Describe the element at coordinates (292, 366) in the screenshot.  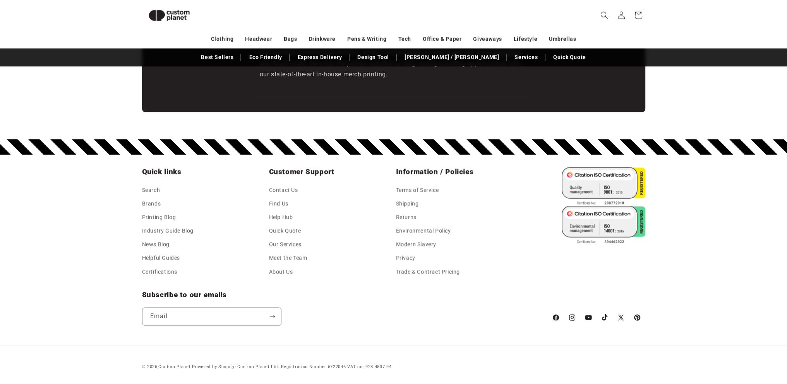
I see `small: - Custom Planet Ltd. Registration Number 6722046 VAT no. 928 4537 94` at that location.